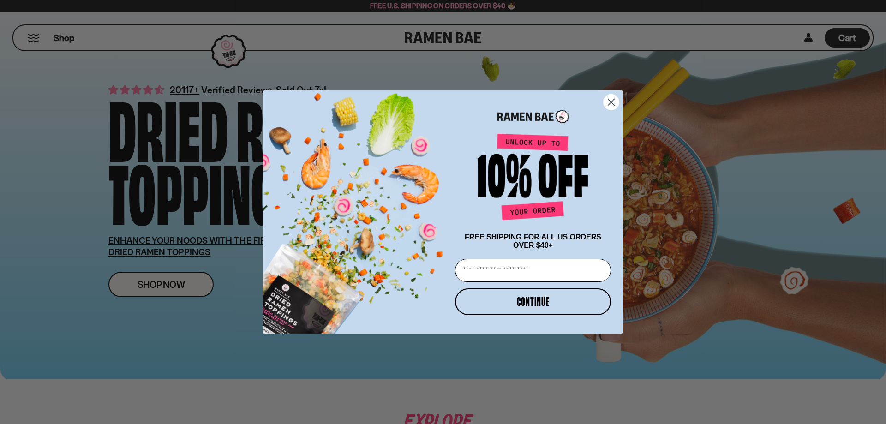 This screenshot has height=424, width=886. What do you see at coordinates (533, 241) in the screenshot?
I see `span: FREE SHIPPING FOR ALL US ORDERS OVER $40+` at bounding box center [533, 241].